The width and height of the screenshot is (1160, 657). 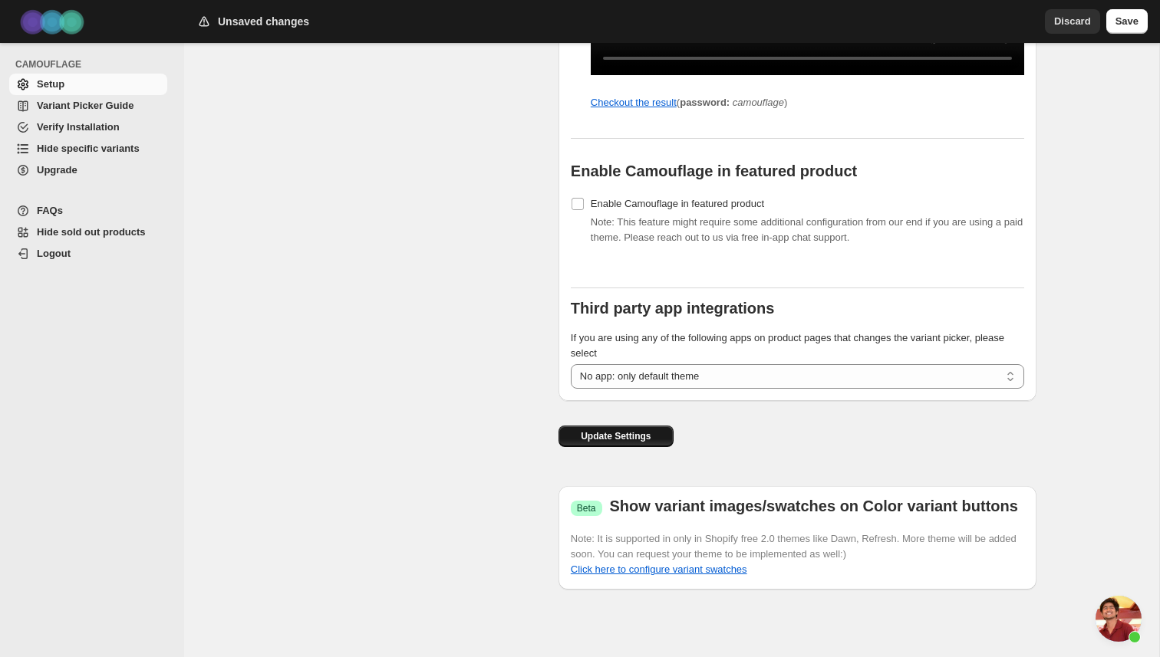 I want to click on span: If you are using any of the following apps on product pages that changes the variant picker, plea..., so click(x=787, y=345).